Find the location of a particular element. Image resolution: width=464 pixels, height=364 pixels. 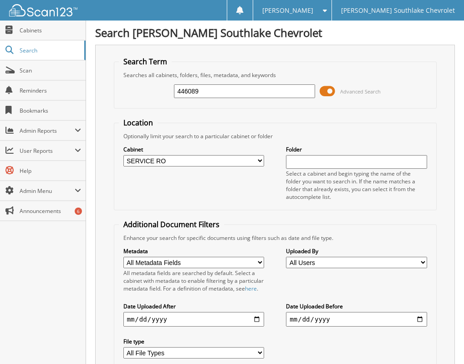

a: here is located at coordinates (251, 288).